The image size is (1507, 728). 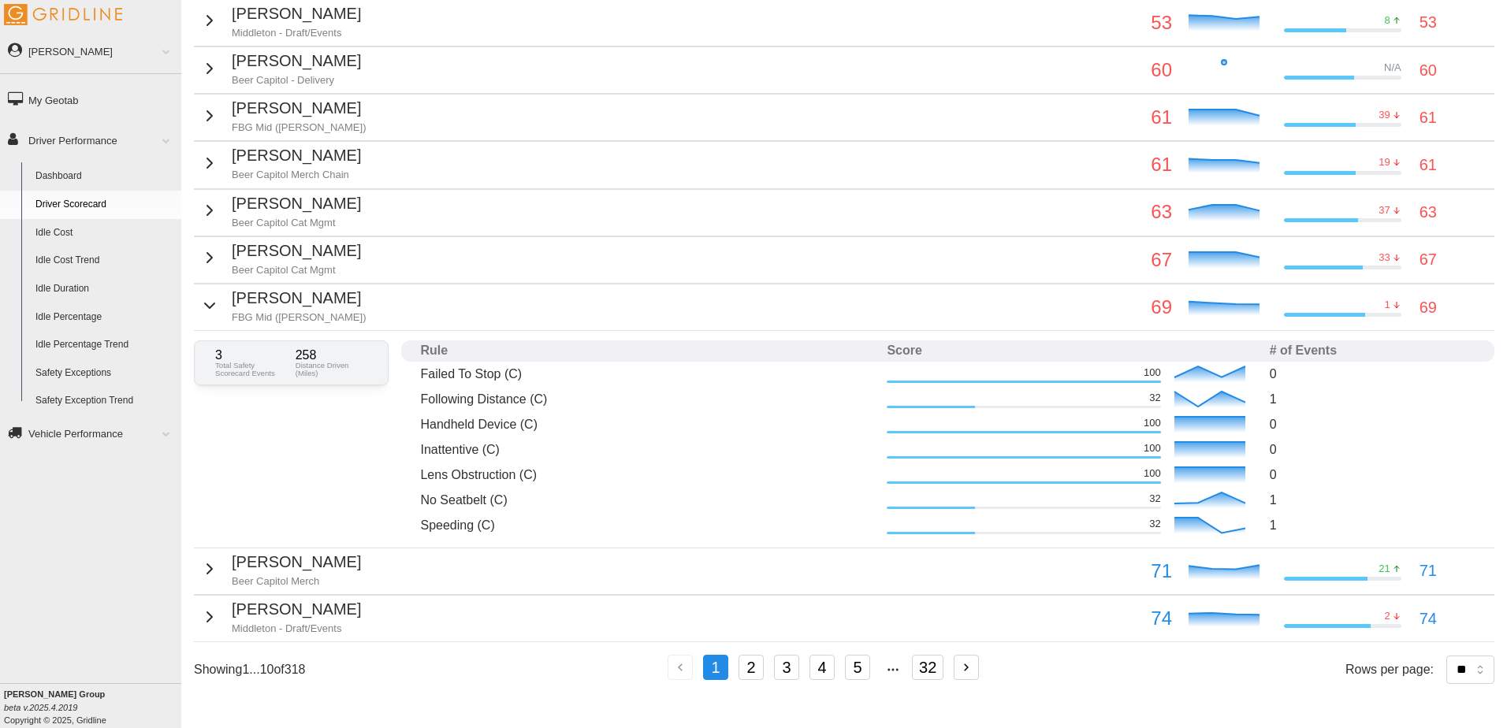 What do you see at coordinates (927, 667) in the screenshot?
I see `button: 32` at bounding box center [927, 667].